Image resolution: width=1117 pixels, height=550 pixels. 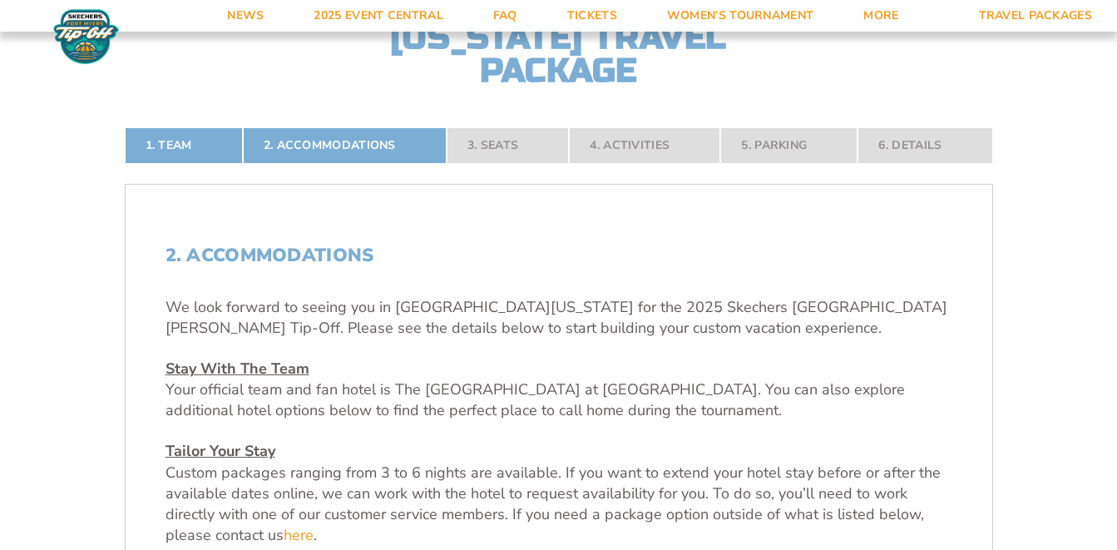 I want to click on a: here, so click(x=299, y=535).